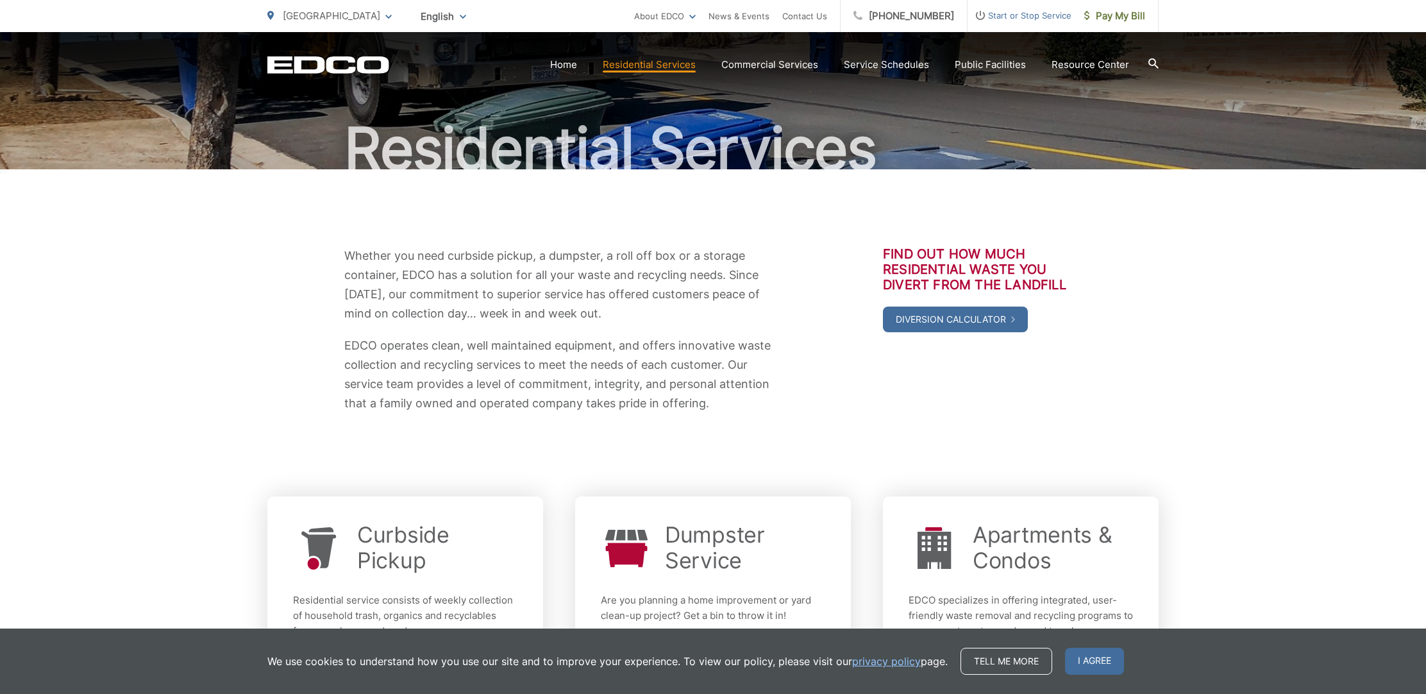  What do you see at coordinates (1021, 616) in the screenshot?
I see `p: EDCO specializes in offering integrated, user-friendly waste removal and recycling programs to se...` at bounding box center [1021, 616].